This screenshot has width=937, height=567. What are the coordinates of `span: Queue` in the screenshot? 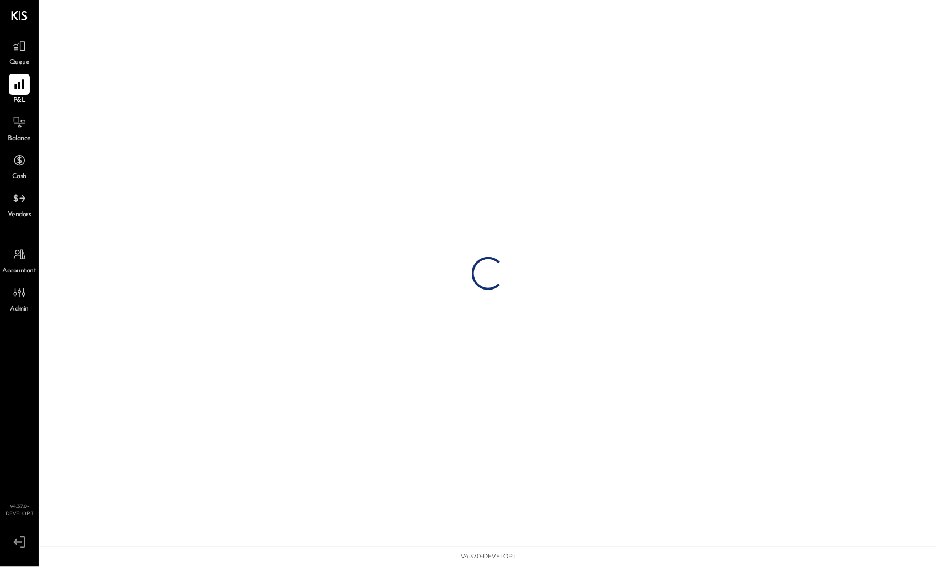 It's located at (19, 63).